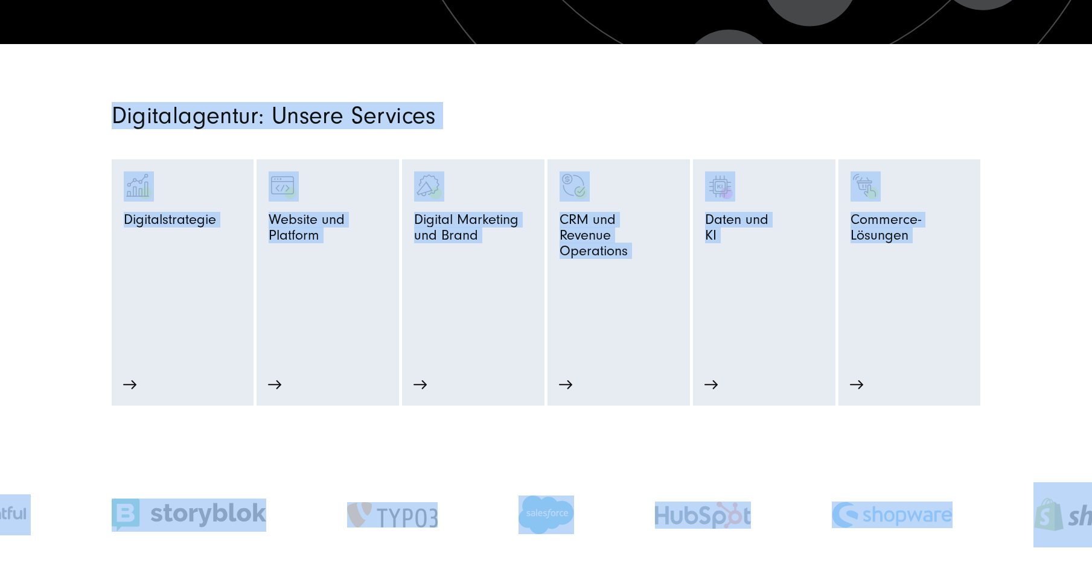  Describe the element at coordinates (892, 515) in the screenshot. I see `img: Shopware Partner Agentur - Digitalagentur SUNZINET` at that location.